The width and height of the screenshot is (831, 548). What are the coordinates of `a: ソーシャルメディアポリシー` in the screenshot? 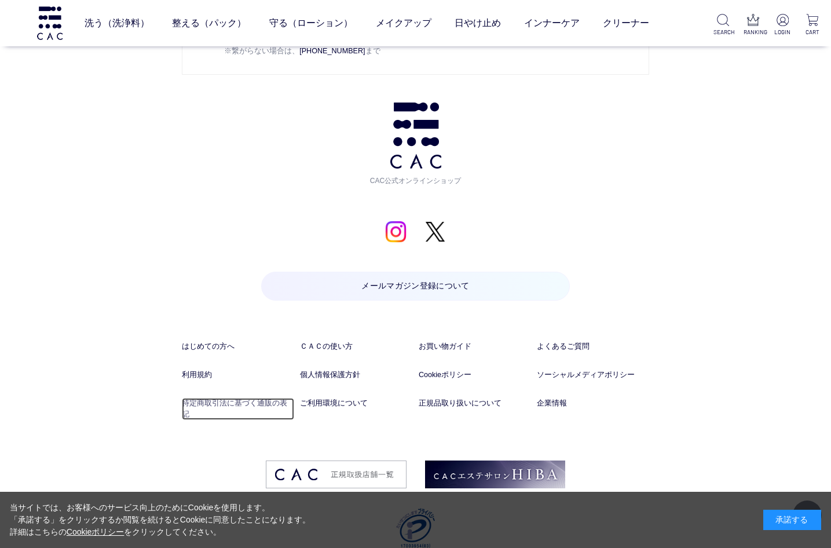 It's located at (593, 375).